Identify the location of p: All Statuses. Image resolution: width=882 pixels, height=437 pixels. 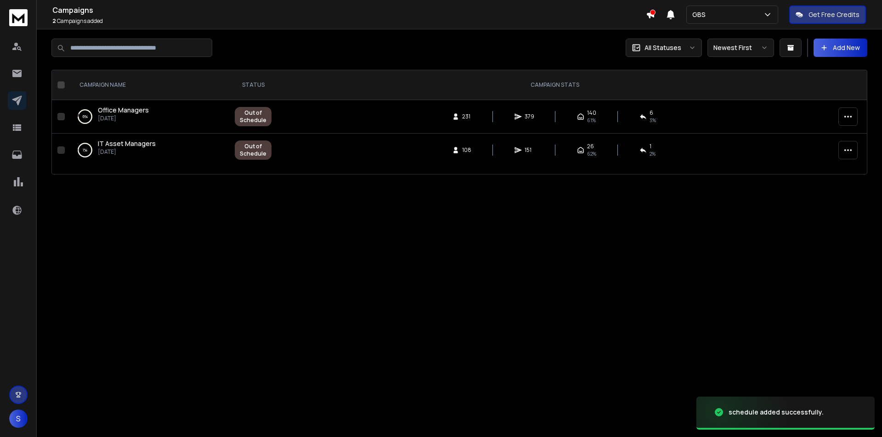
(663, 48).